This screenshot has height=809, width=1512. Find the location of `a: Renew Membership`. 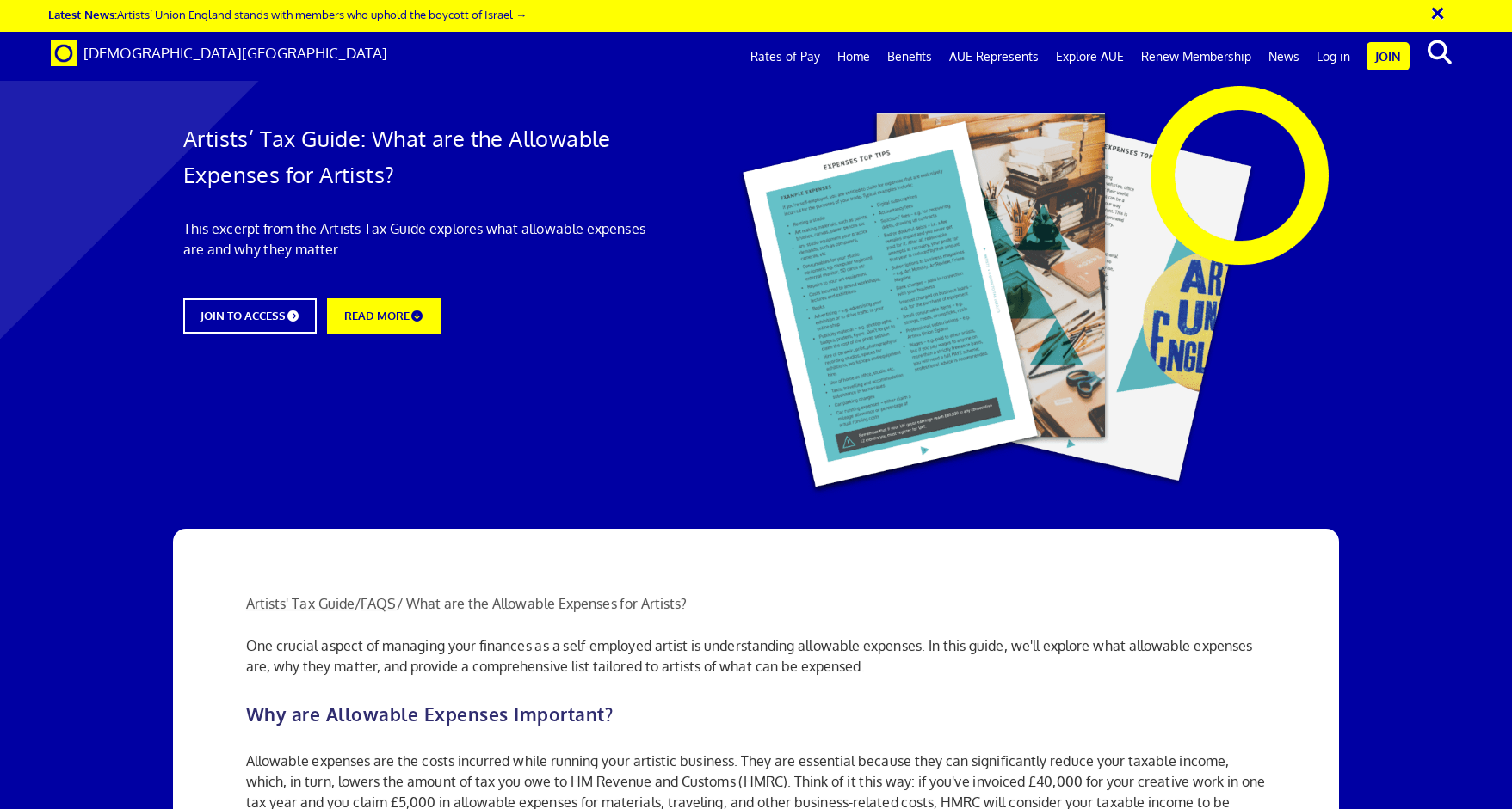

a: Renew Membership is located at coordinates (1196, 57).